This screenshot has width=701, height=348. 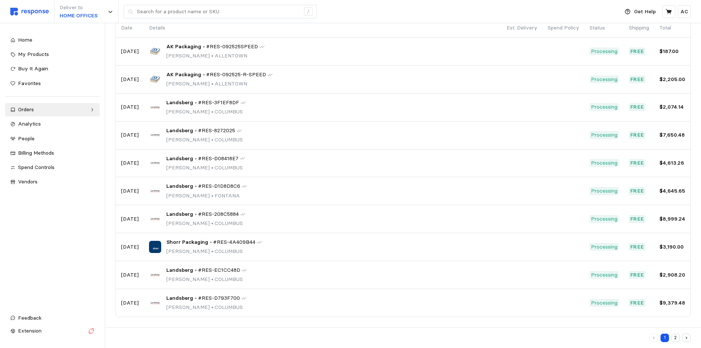 What do you see at coordinates (604, 28) in the screenshot?
I see `p: Status` at bounding box center [604, 28].